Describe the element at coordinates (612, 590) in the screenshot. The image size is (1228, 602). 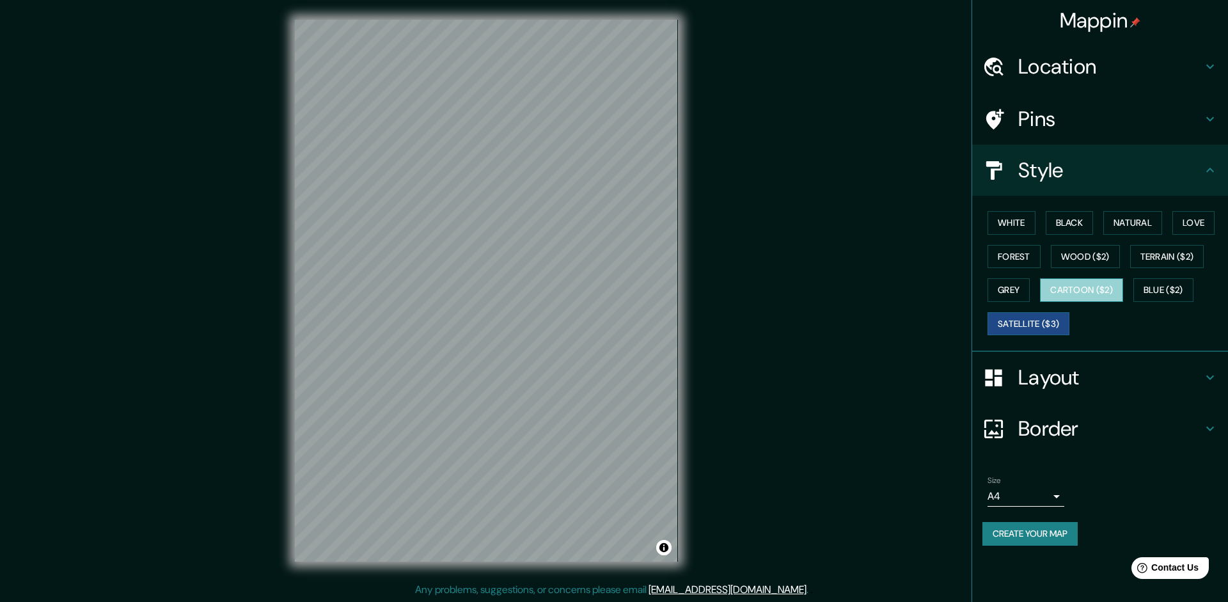
I see `p: Any problems, suggestions, or concerns please email .` at that location.